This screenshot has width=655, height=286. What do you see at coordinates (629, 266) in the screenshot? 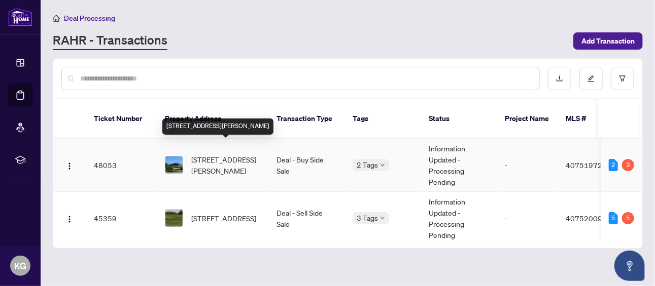
I see `button: Open asap` at bounding box center [629, 266].